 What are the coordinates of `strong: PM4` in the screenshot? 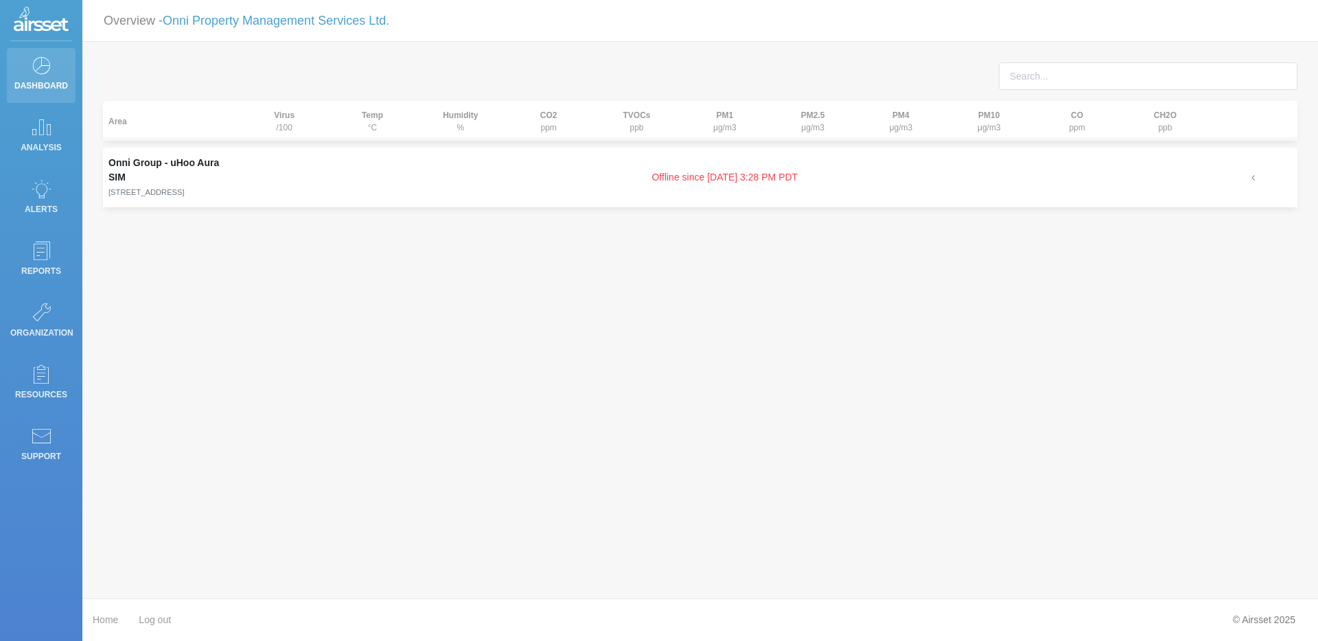 It's located at (901, 115).